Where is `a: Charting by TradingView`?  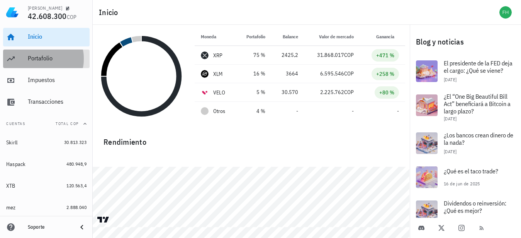 a: Charting by TradingView is located at coordinates (103, 219).